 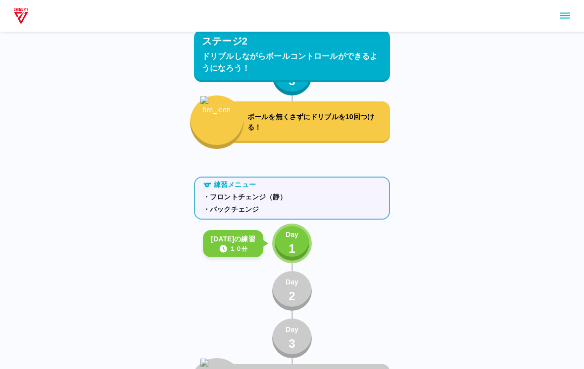 I want to click on p: 2, so click(x=292, y=297).